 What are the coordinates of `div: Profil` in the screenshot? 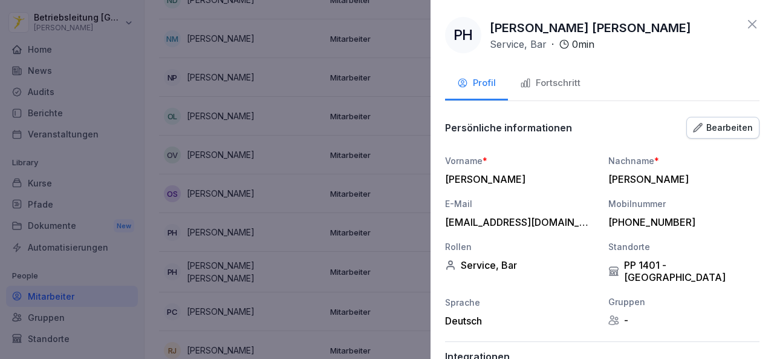 It's located at (477, 83).